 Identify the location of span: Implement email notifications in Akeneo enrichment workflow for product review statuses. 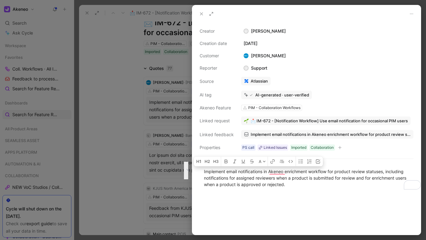
(331, 134).